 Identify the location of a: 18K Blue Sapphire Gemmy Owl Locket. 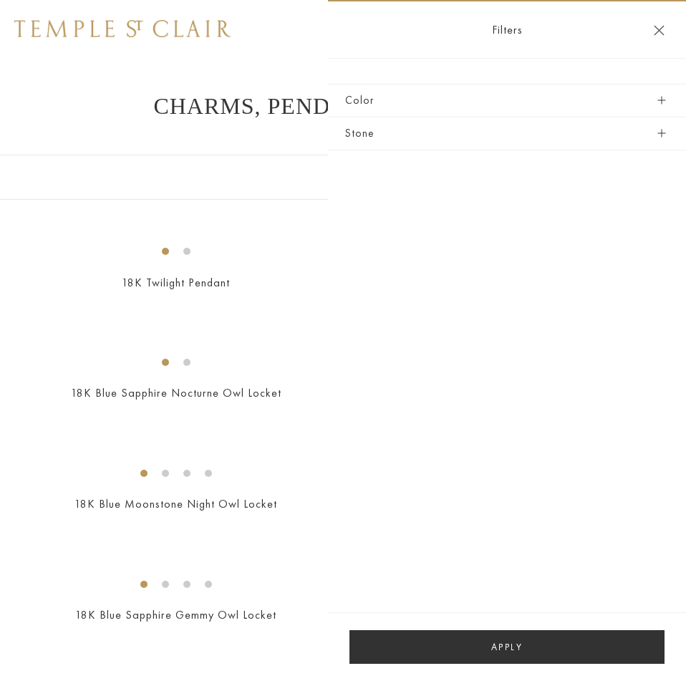
(176, 615).